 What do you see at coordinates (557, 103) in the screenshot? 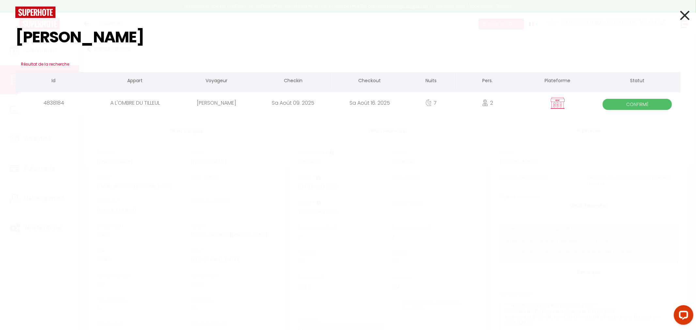
I see `img: rent.png` at bounding box center [557, 103].